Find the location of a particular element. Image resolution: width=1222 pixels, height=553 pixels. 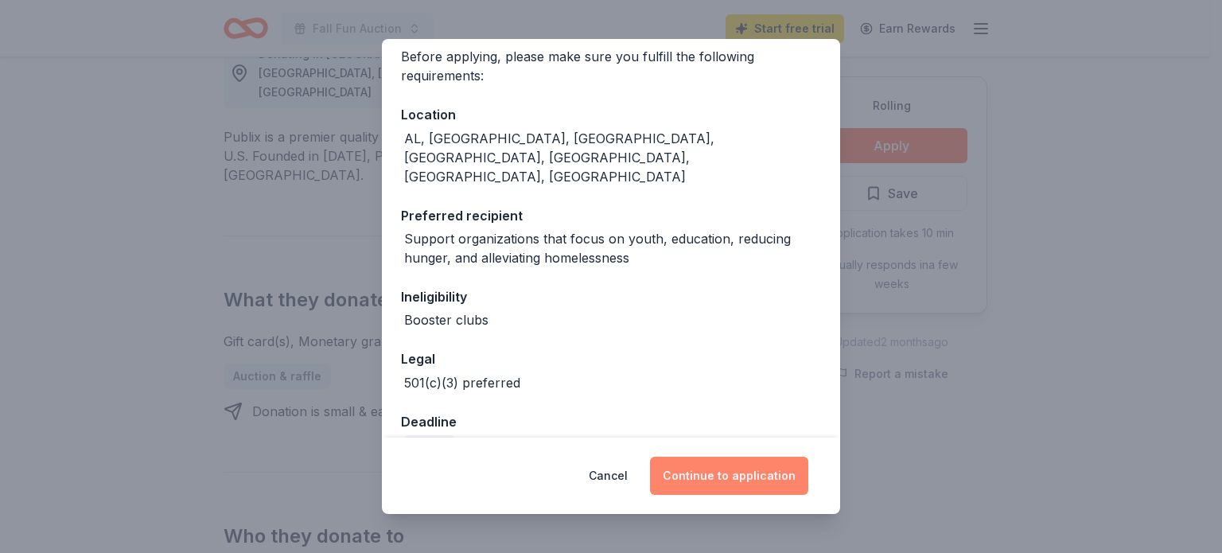

div: 501(c)(3) preferred is located at coordinates (462, 383).